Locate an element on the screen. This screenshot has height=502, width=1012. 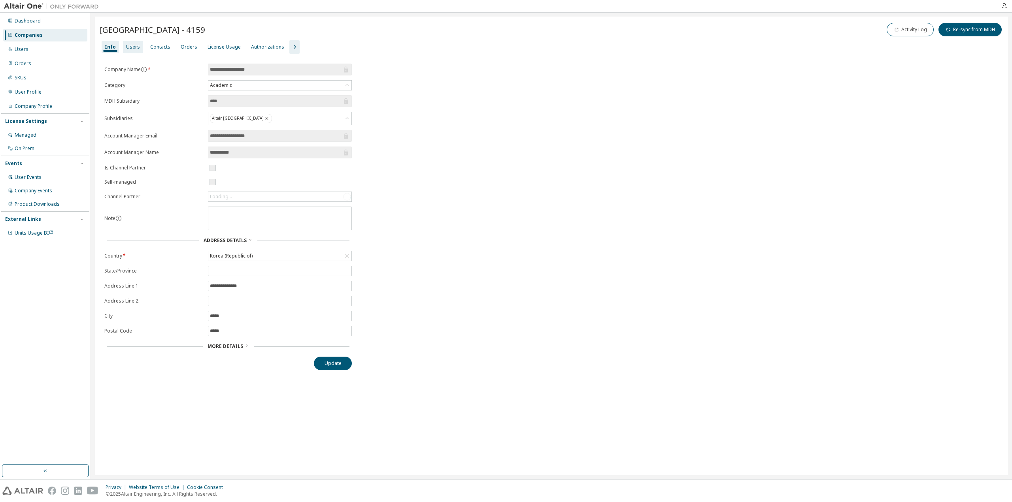
label: Channel Partner is located at coordinates (154, 197).